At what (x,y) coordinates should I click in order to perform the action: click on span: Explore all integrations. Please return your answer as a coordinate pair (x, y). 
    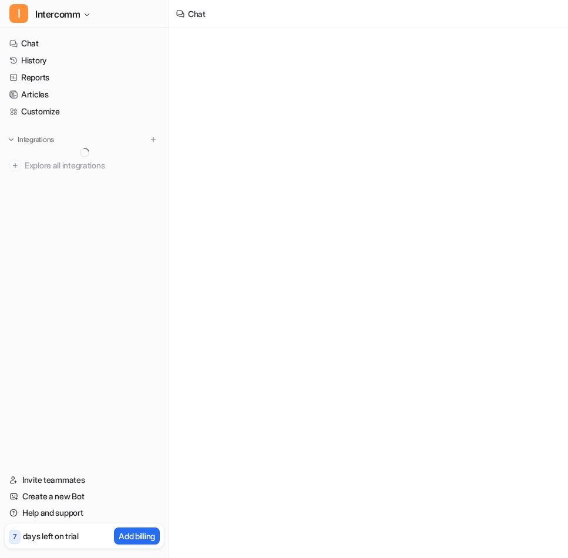
    Looking at the image, I should click on (92, 166).